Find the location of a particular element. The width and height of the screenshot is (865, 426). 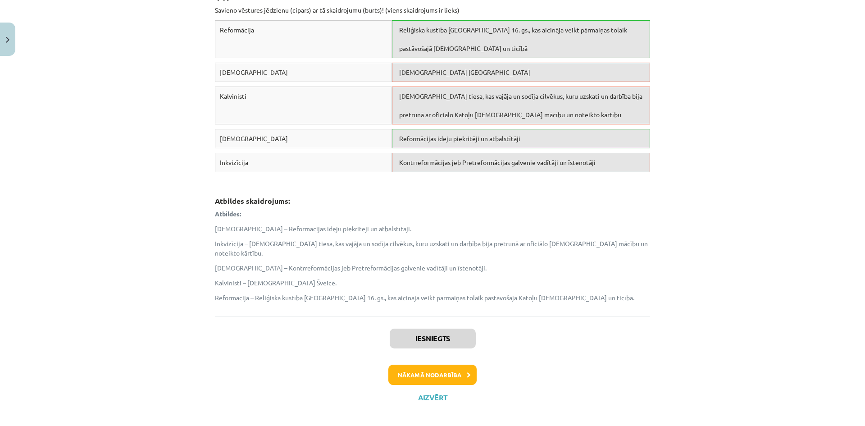

button: Nākamā nodarbība is located at coordinates (433, 375).